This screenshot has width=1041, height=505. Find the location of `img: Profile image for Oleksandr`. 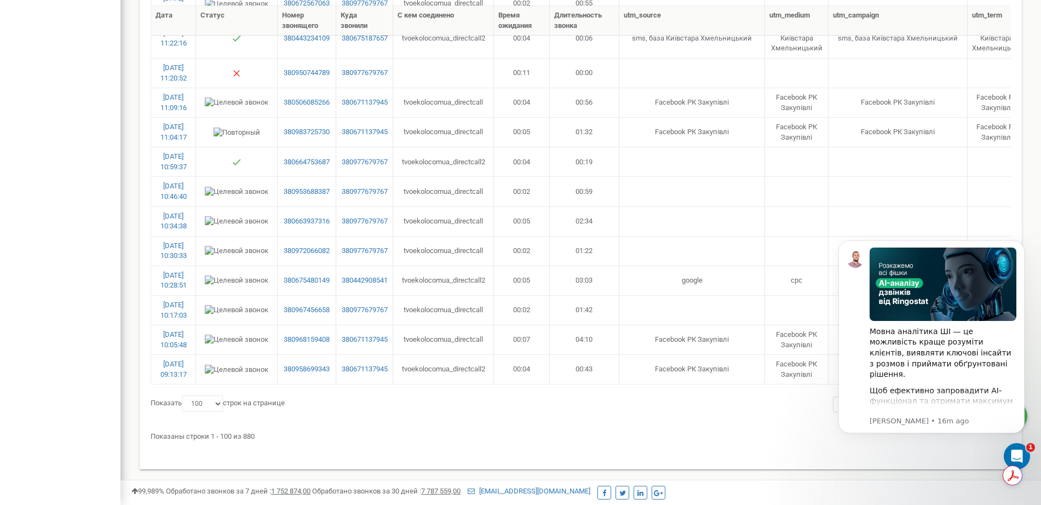

img: Profile image for Oleksandr is located at coordinates (33, 35).